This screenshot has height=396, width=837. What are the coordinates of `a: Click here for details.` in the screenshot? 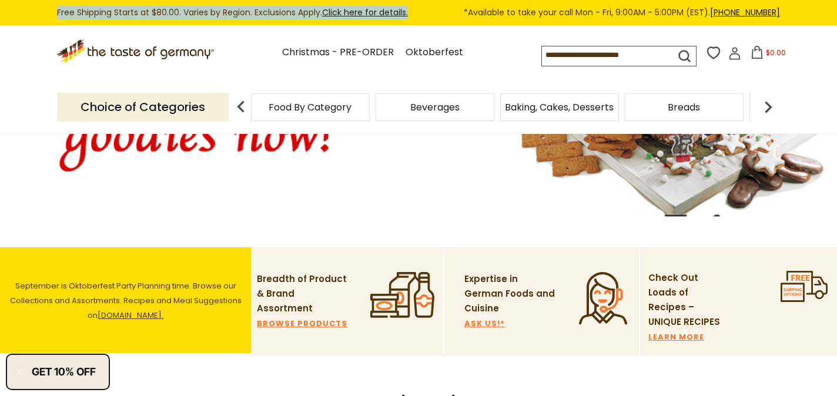 It's located at (365, 12).